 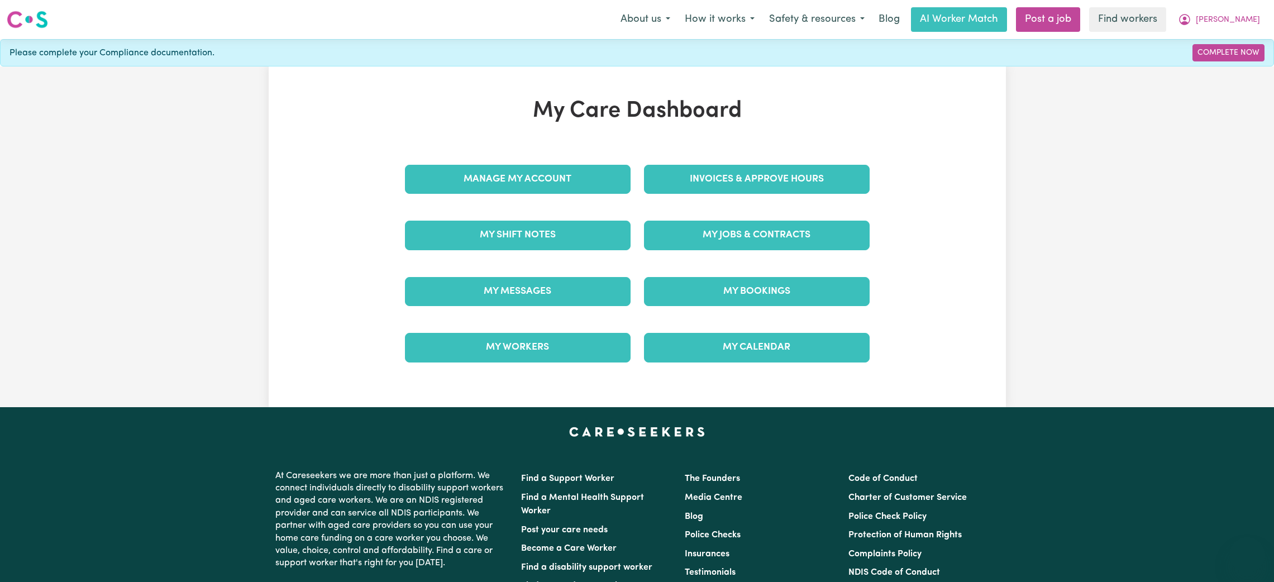 I want to click on a: My Shift Notes, so click(x=518, y=235).